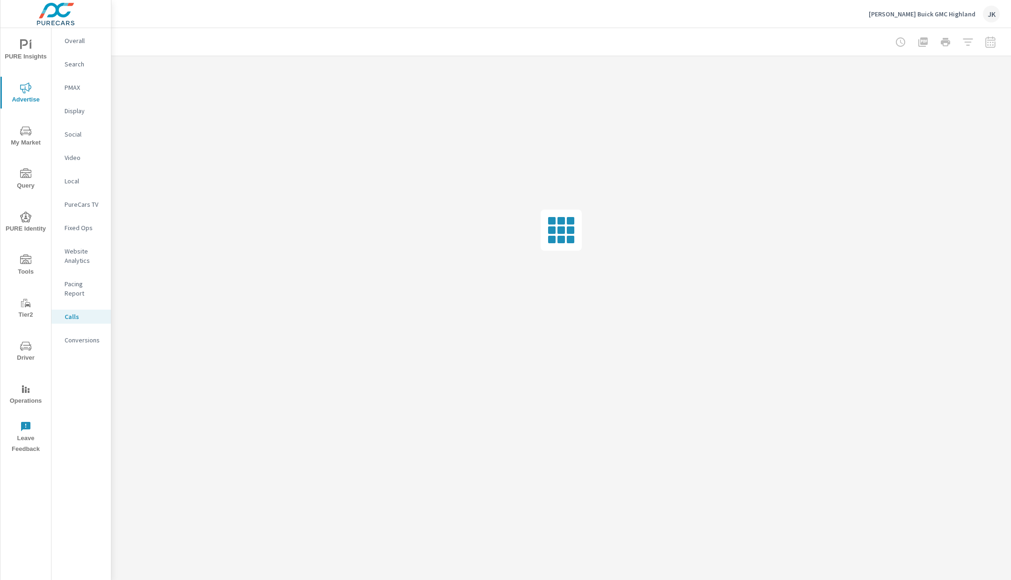 Image resolution: width=1011 pixels, height=580 pixels. What do you see at coordinates (26, 243) in the screenshot?
I see `div: nav menu` at bounding box center [26, 243].